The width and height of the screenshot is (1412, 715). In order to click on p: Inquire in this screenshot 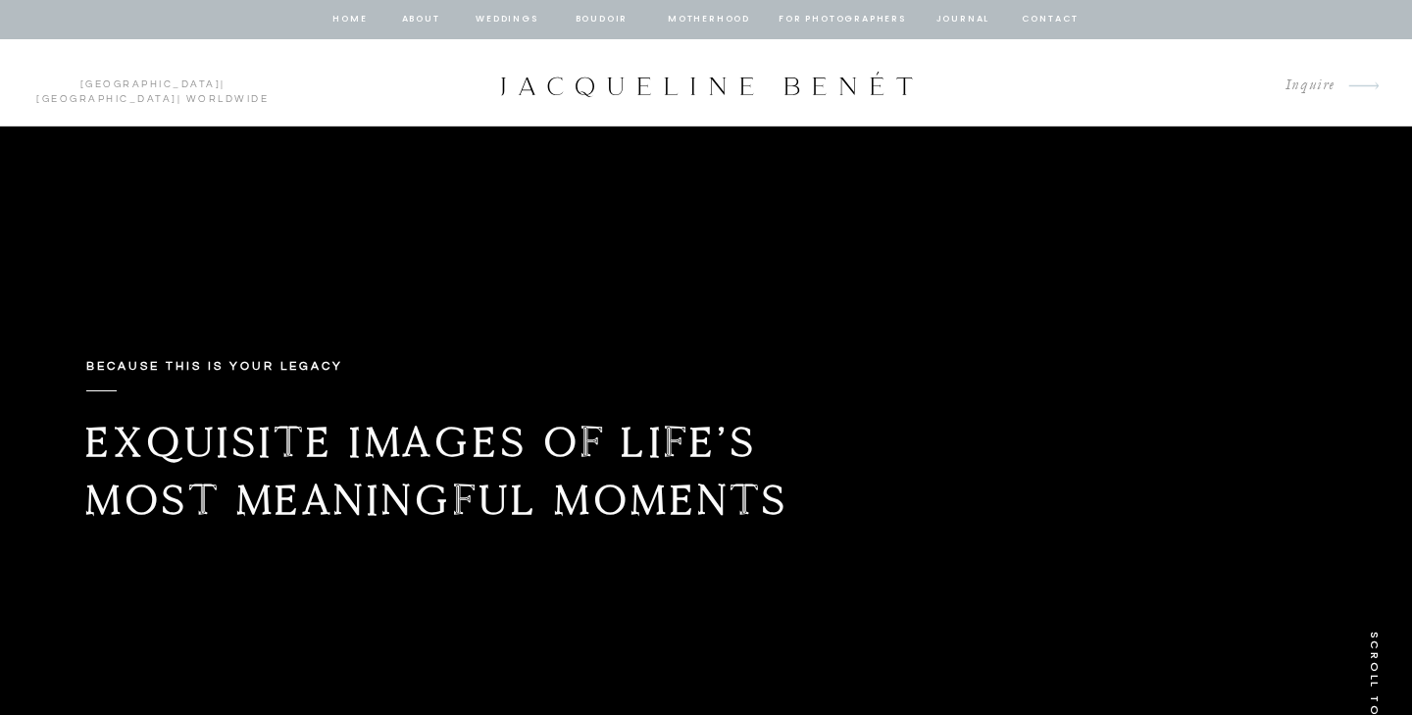, I will do `click(1302, 85)`.